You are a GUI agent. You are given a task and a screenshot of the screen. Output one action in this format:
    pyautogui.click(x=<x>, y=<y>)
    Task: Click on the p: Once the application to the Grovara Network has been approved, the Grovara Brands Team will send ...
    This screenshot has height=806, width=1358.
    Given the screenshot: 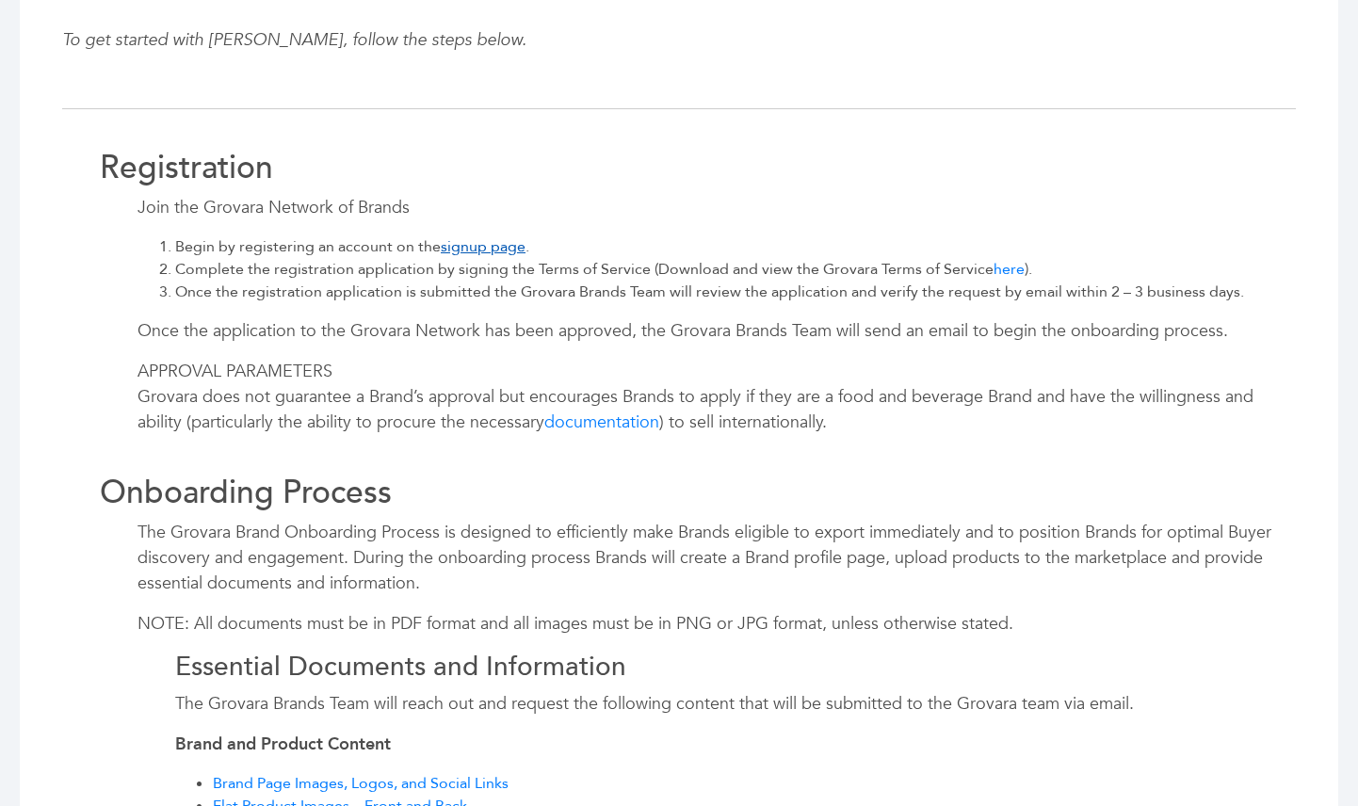 What is the action you would take?
    pyautogui.click(x=679, y=331)
    